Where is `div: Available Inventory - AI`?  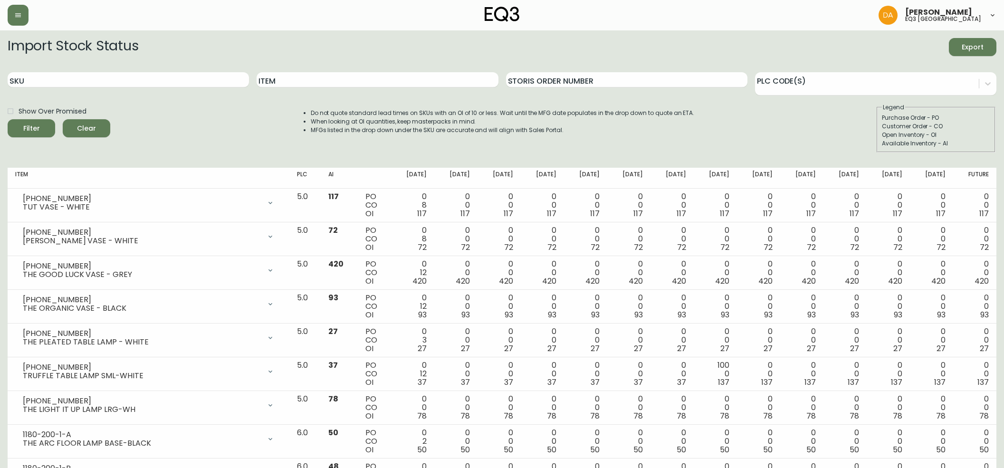
div: Available Inventory - AI is located at coordinates (936, 144).